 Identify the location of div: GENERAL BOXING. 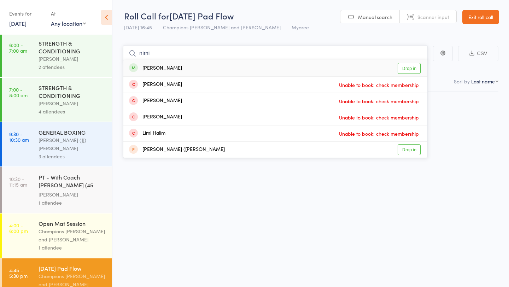
(72, 132).